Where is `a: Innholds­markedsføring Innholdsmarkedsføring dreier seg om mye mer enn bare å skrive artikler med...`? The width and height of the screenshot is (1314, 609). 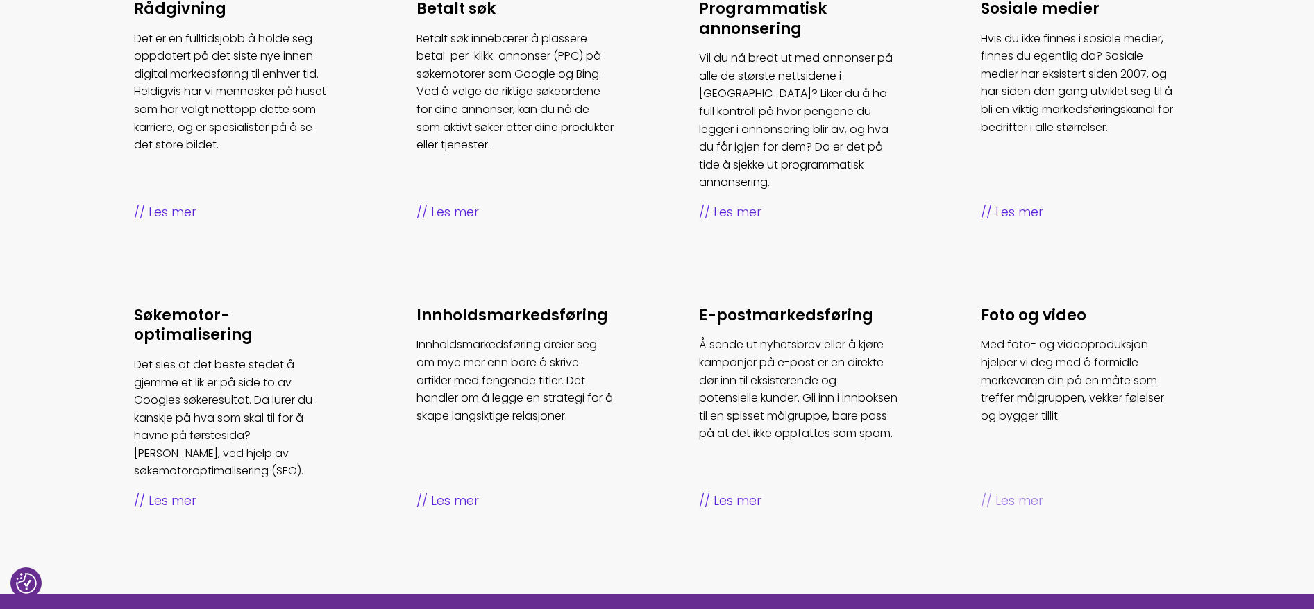
a: Innholds­markedsføring Innholdsmarkedsføring dreier seg om mye mer enn bare å skrive artikler med... is located at coordinates (516, 409).